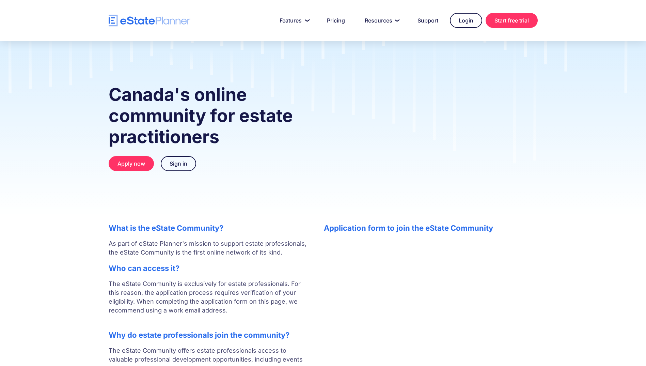  Describe the element at coordinates (381, 20) in the screenshot. I see `a: Resources` at that location.